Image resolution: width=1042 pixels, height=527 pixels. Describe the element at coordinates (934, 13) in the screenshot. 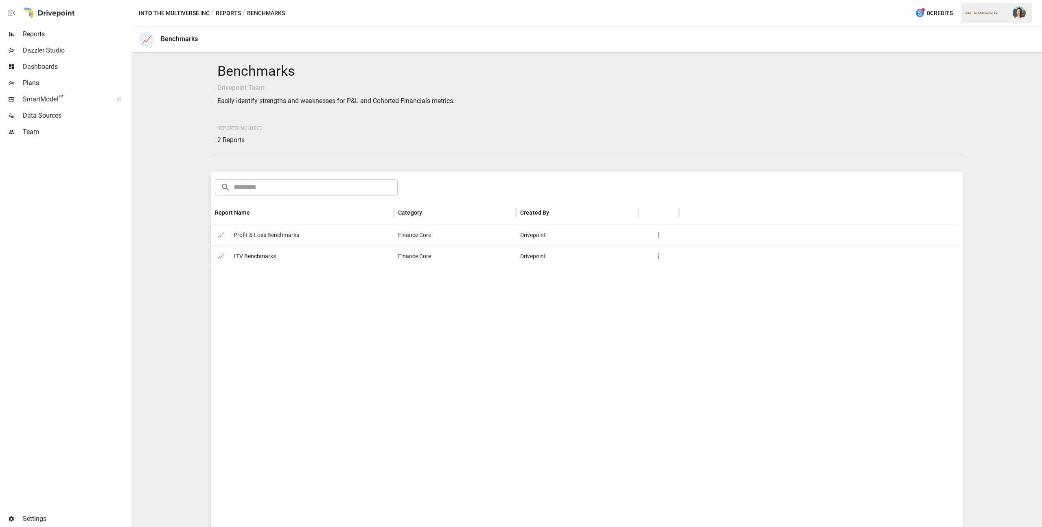

I see `button: 0Credits` at that location.